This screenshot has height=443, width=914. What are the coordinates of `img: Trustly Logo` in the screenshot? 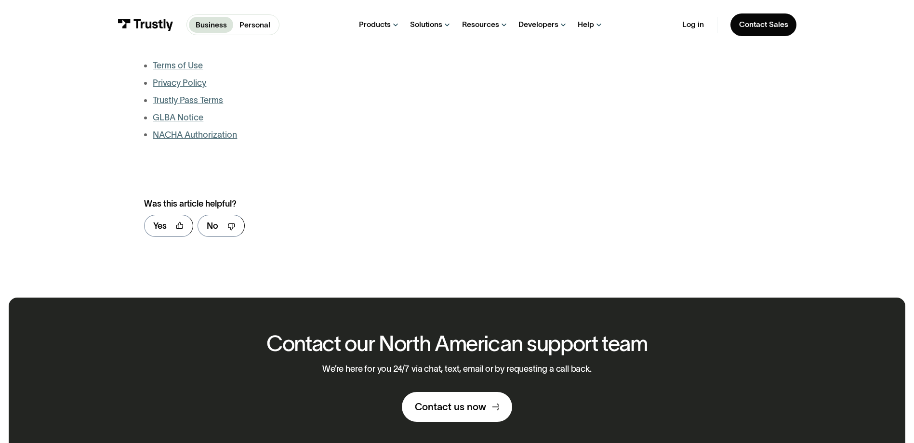 It's located at (146, 25).